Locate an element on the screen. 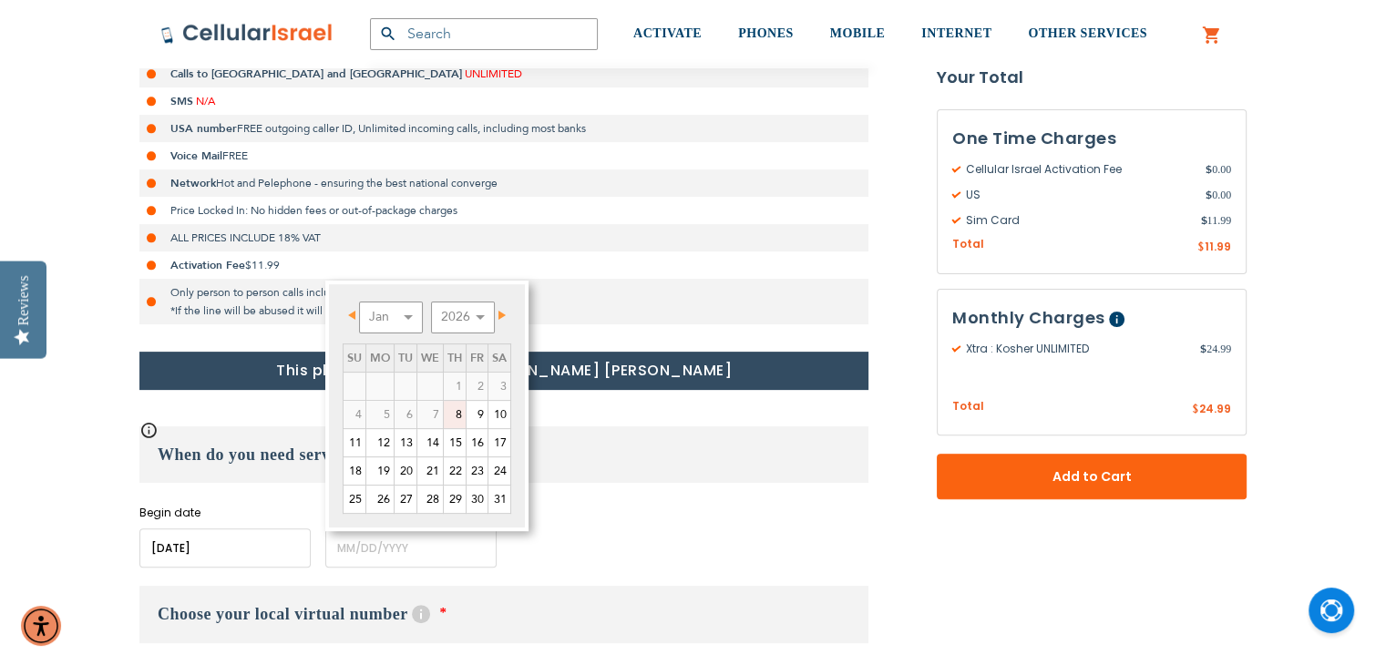 Image resolution: width=1386 pixels, height=665 pixels. span: N/A is located at coordinates (205, 101).